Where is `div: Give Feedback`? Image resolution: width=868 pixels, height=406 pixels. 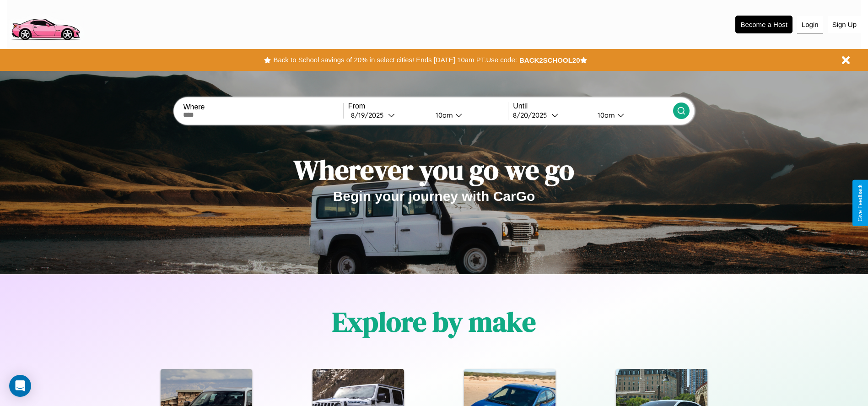
div: Give Feedback is located at coordinates (861, 203).